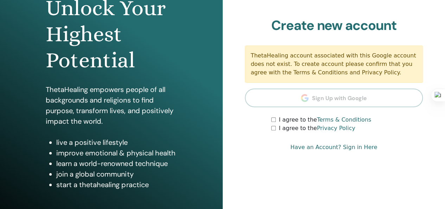 The height and width of the screenshot is (209, 445). What do you see at coordinates (117, 153) in the screenshot?
I see `li: improve emotional & physical health` at bounding box center [117, 153].